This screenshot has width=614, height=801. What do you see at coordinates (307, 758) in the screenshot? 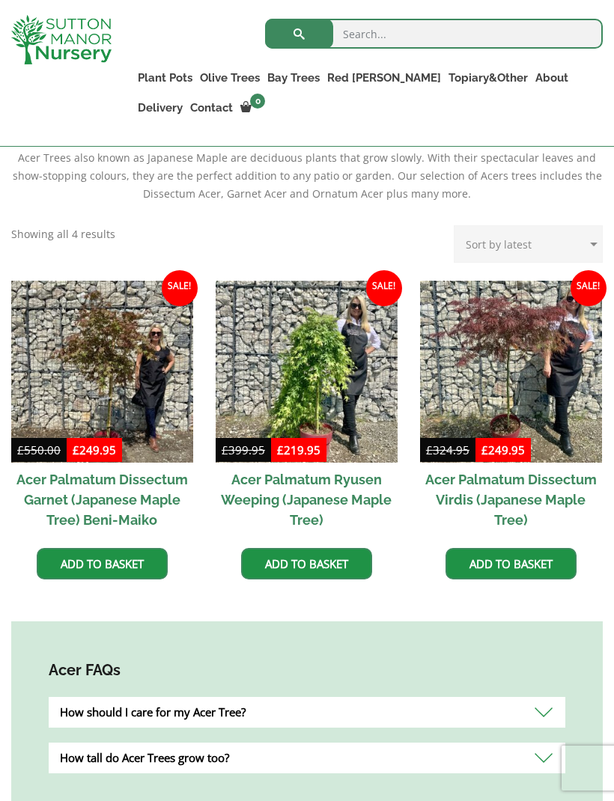
I see `div: How tall do Acer Trees grow too?` at bounding box center [307, 758].